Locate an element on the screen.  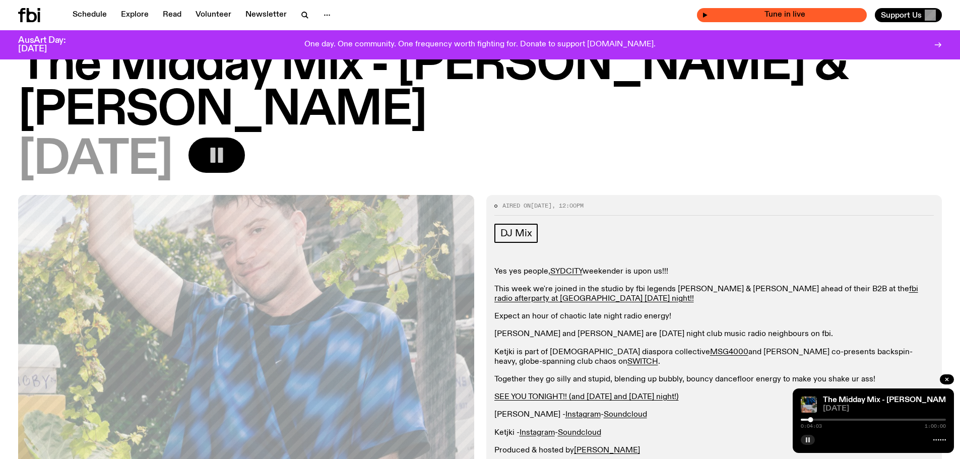
a: Schedule is located at coordinates (90, 15).